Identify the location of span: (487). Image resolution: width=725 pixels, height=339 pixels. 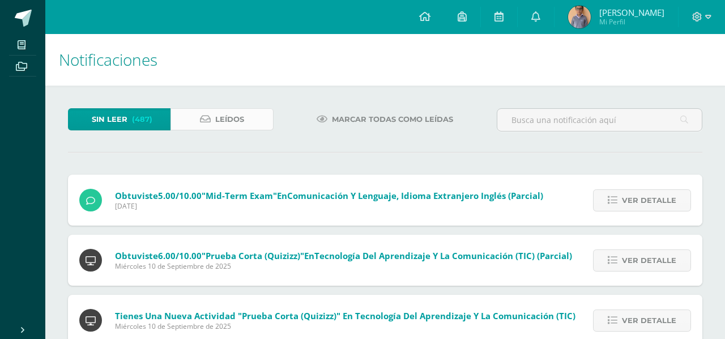
(142, 119).